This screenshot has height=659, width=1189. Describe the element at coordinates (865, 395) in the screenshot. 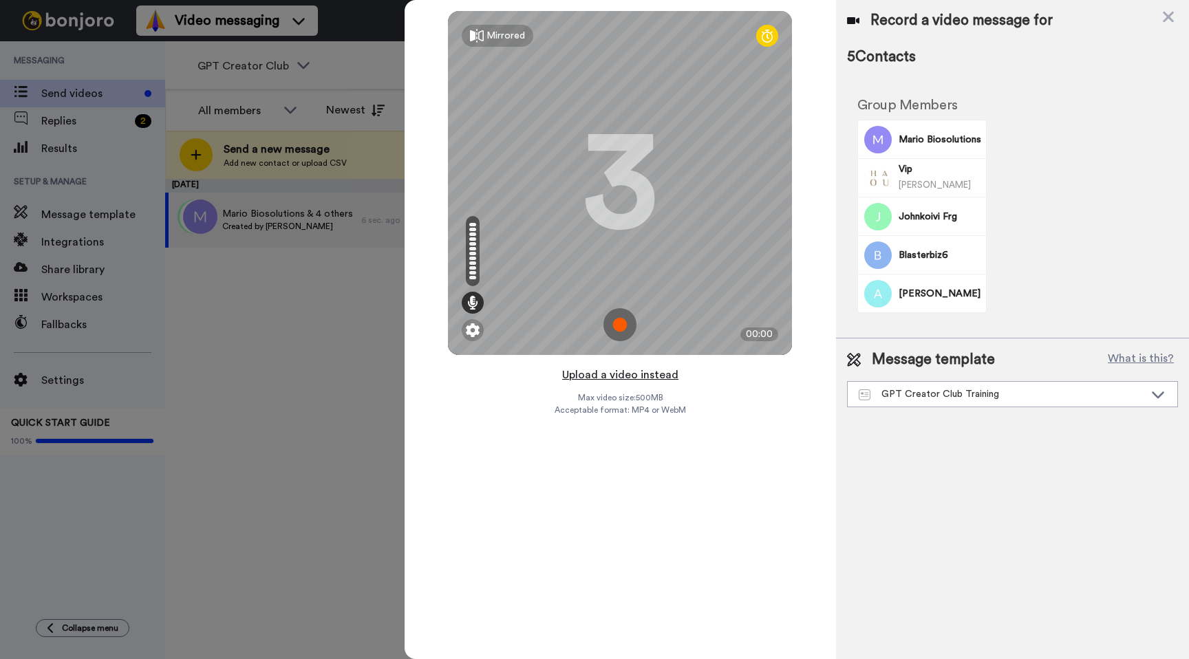

I see `img: Message-temps.svg` at that location.